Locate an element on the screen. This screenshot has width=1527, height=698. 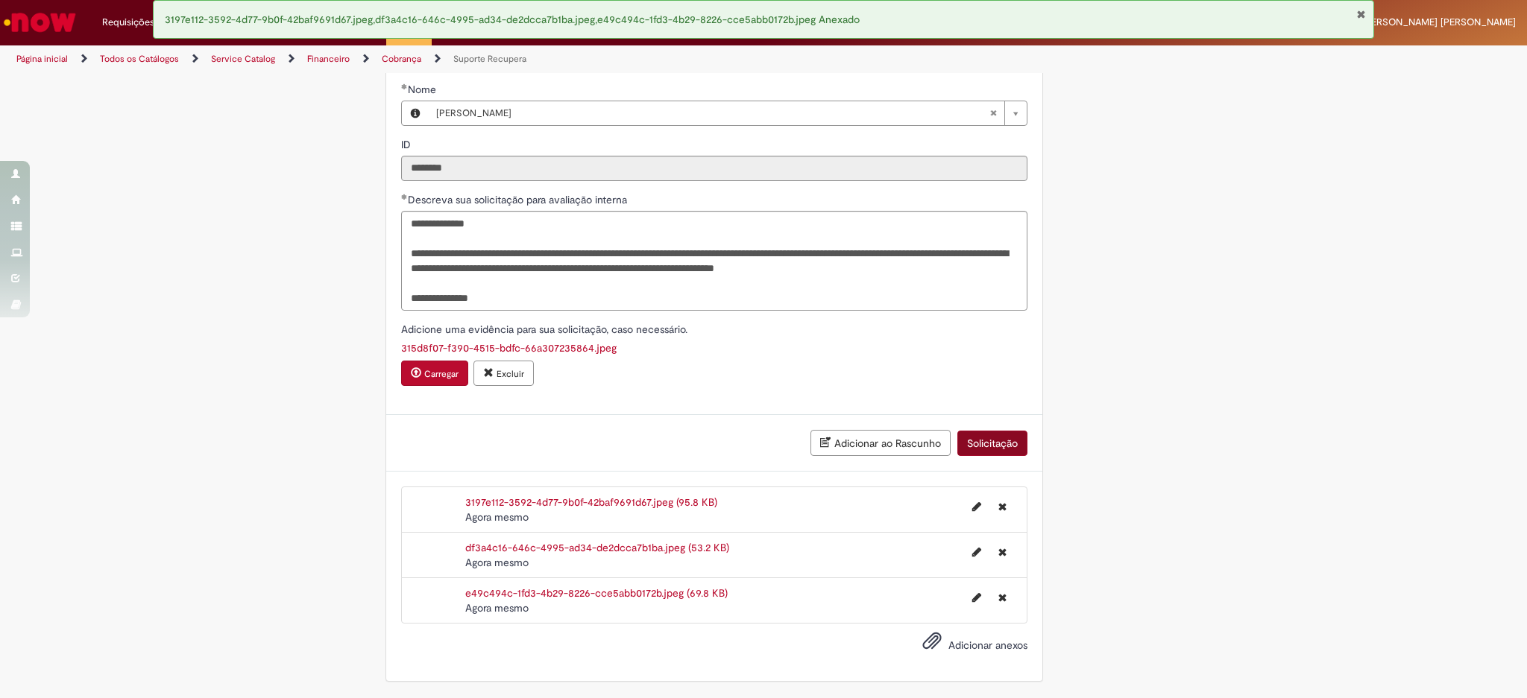
button: Editar nome de arquivo df3a4c16-646c-4995-ad34-de2dcca7b1ba.jpeg is located at coordinates (977, 552).